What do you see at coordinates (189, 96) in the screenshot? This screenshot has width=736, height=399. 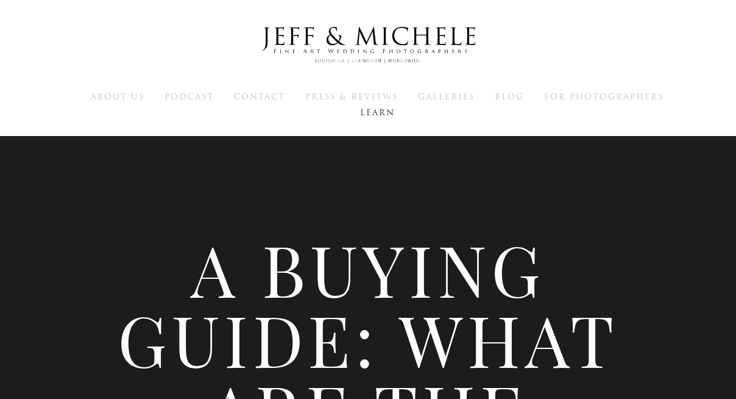 I see `a: Podcast` at bounding box center [189, 96].